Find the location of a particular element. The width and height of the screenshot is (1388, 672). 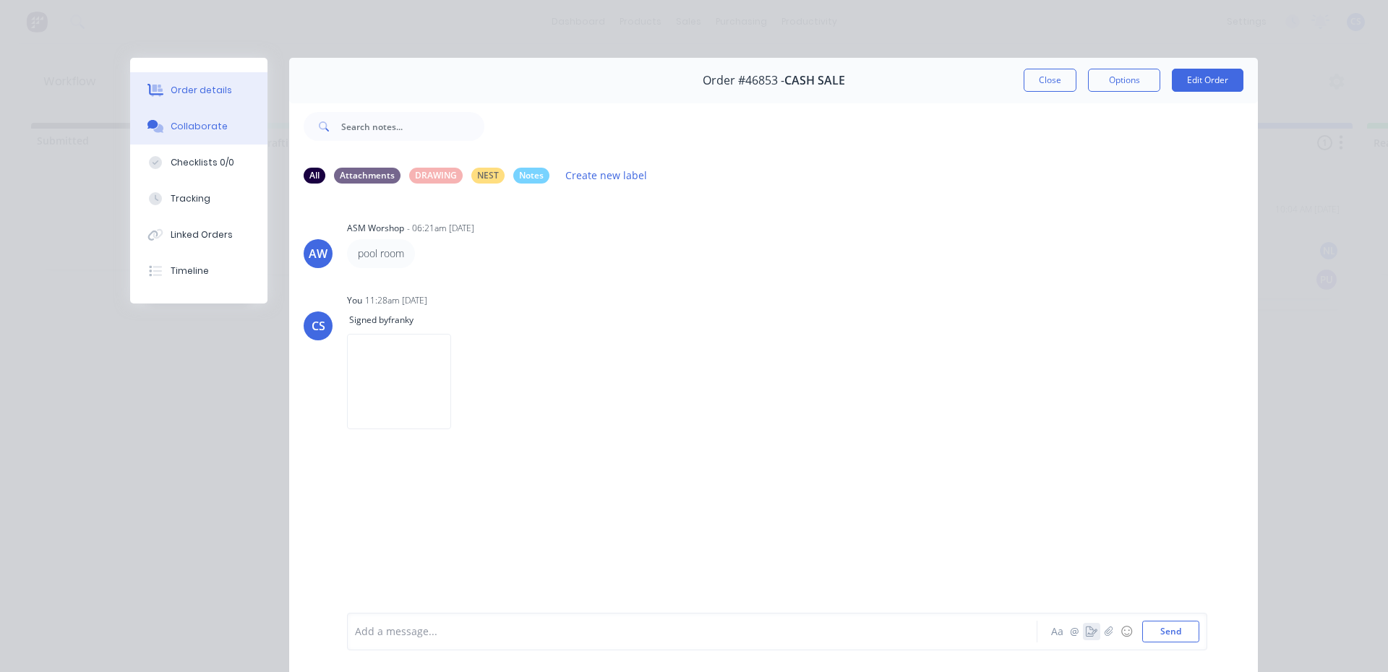

button: Tracking is located at coordinates (199, 199).